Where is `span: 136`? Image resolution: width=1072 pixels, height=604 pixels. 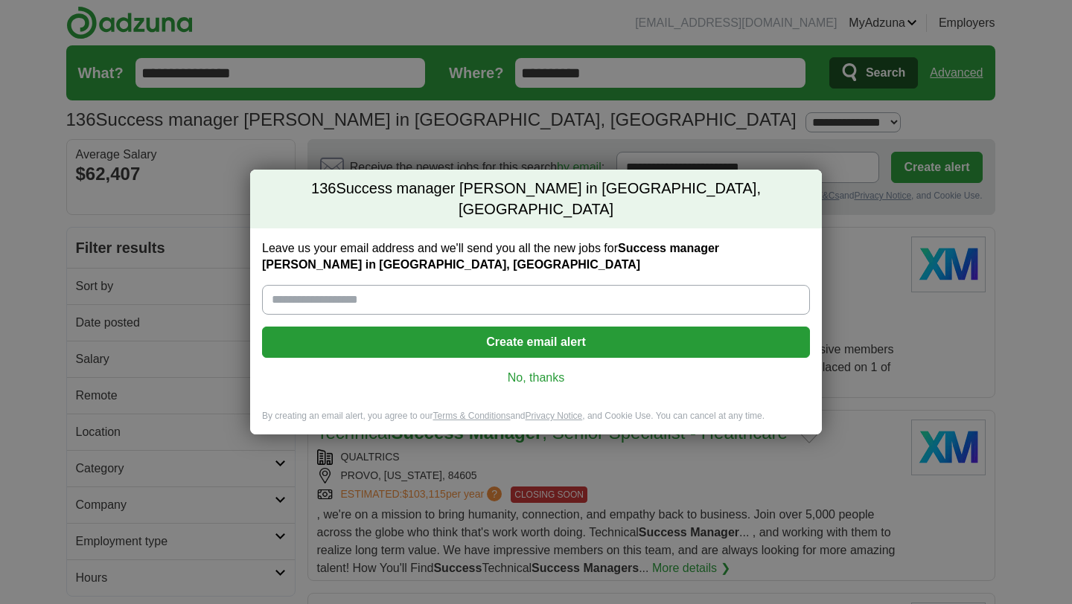
span: 136 is located at coordinates (323, 189).